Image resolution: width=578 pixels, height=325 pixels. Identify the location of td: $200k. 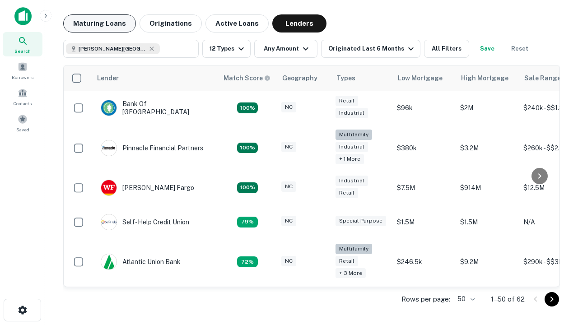
(424, 302).